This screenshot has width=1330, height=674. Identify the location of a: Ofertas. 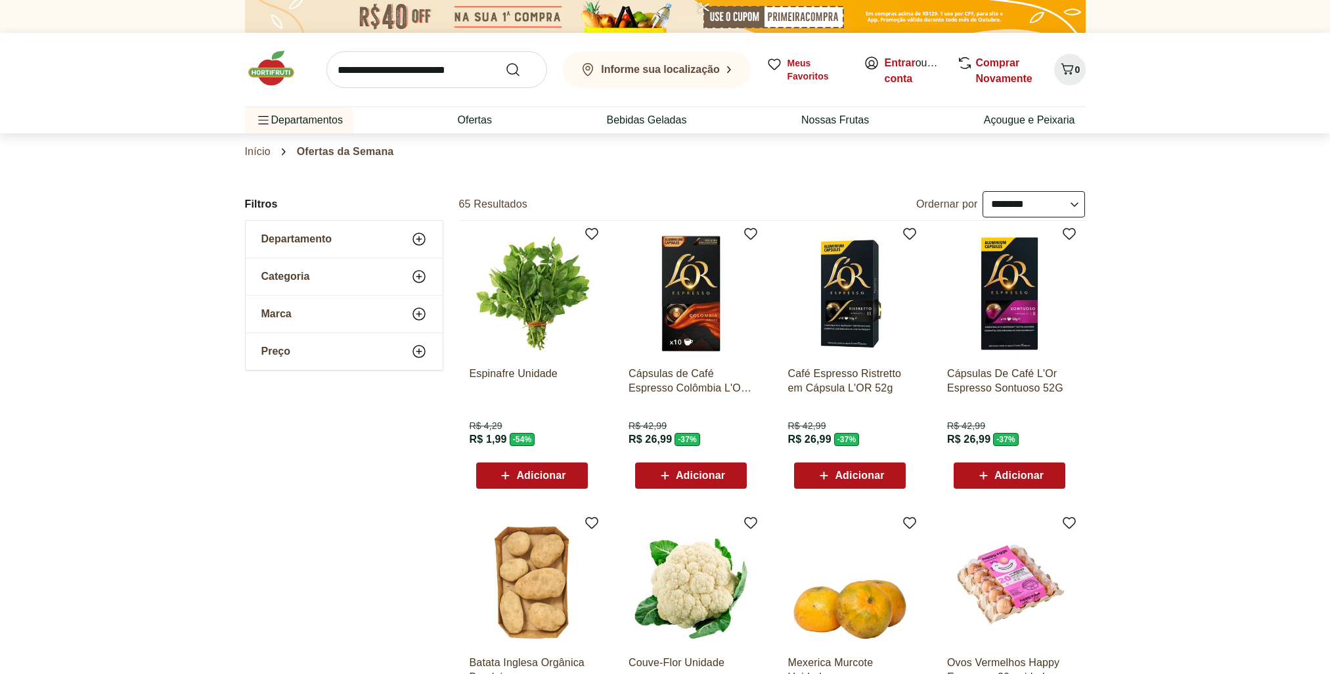
(474, 120).